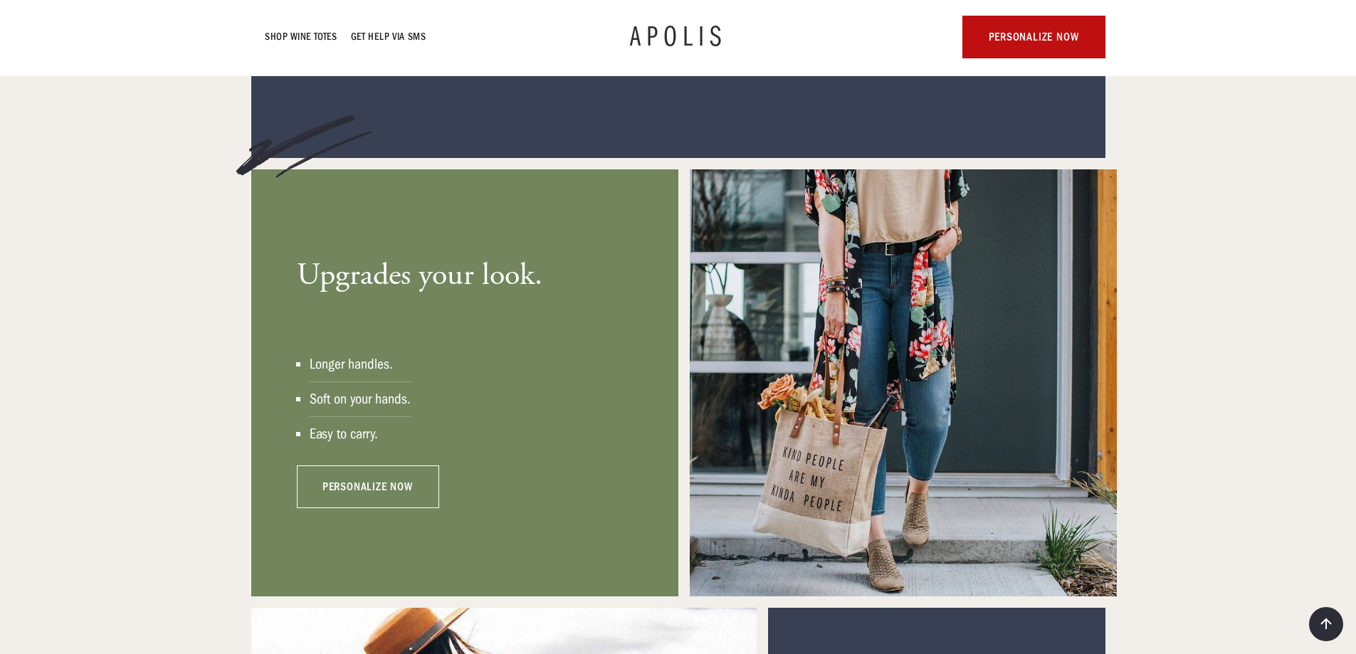 The height and width of the screenshot is (654, 1356). Describe the element at coordinates (360, 399) in the screenshot. I see `div: Soft on your hands.` at that location.